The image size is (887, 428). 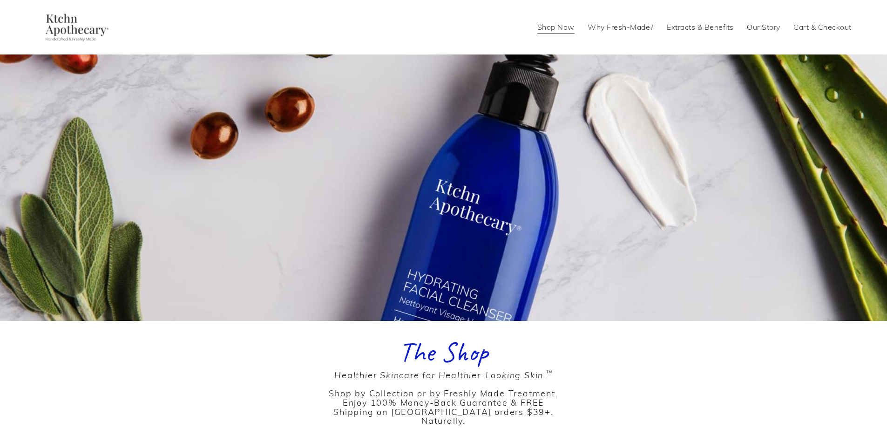 I want to click on a: Our Story, so click(x=764, y=27).